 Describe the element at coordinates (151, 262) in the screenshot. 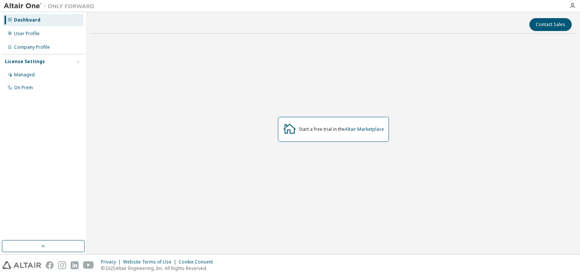

I see `div: Website Terms of Use` at that location.